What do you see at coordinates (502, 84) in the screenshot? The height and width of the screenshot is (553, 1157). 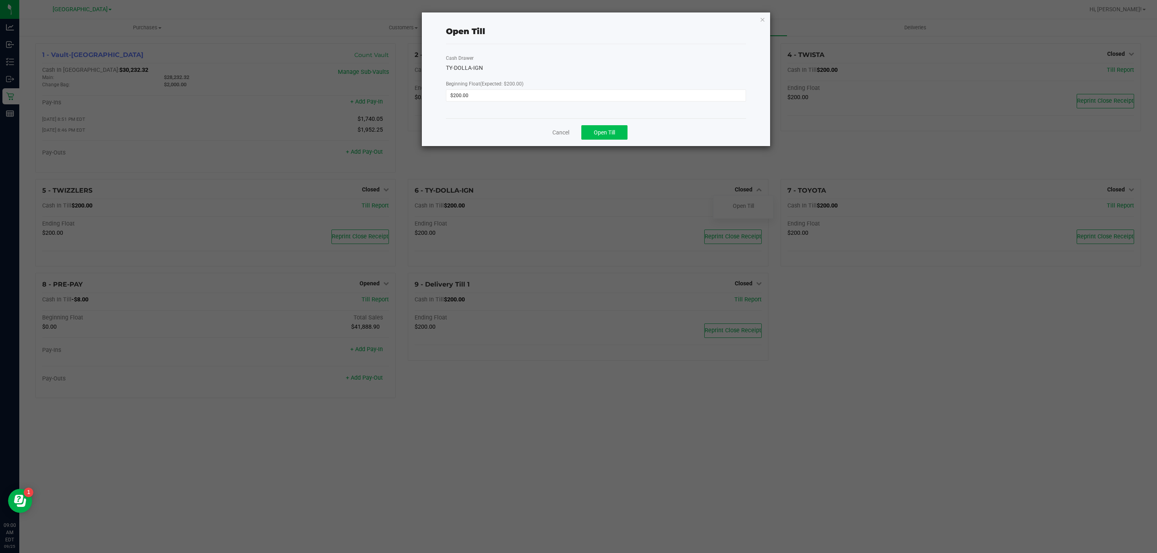 I see `span: (Expected: $200.00)` at bounding box center [502, 84].